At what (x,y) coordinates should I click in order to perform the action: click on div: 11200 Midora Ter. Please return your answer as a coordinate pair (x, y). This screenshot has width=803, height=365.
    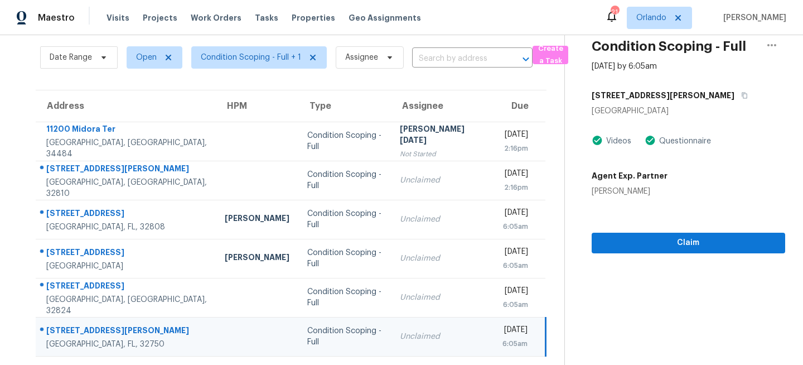
    Looking at the image, I should click on (127, 130).